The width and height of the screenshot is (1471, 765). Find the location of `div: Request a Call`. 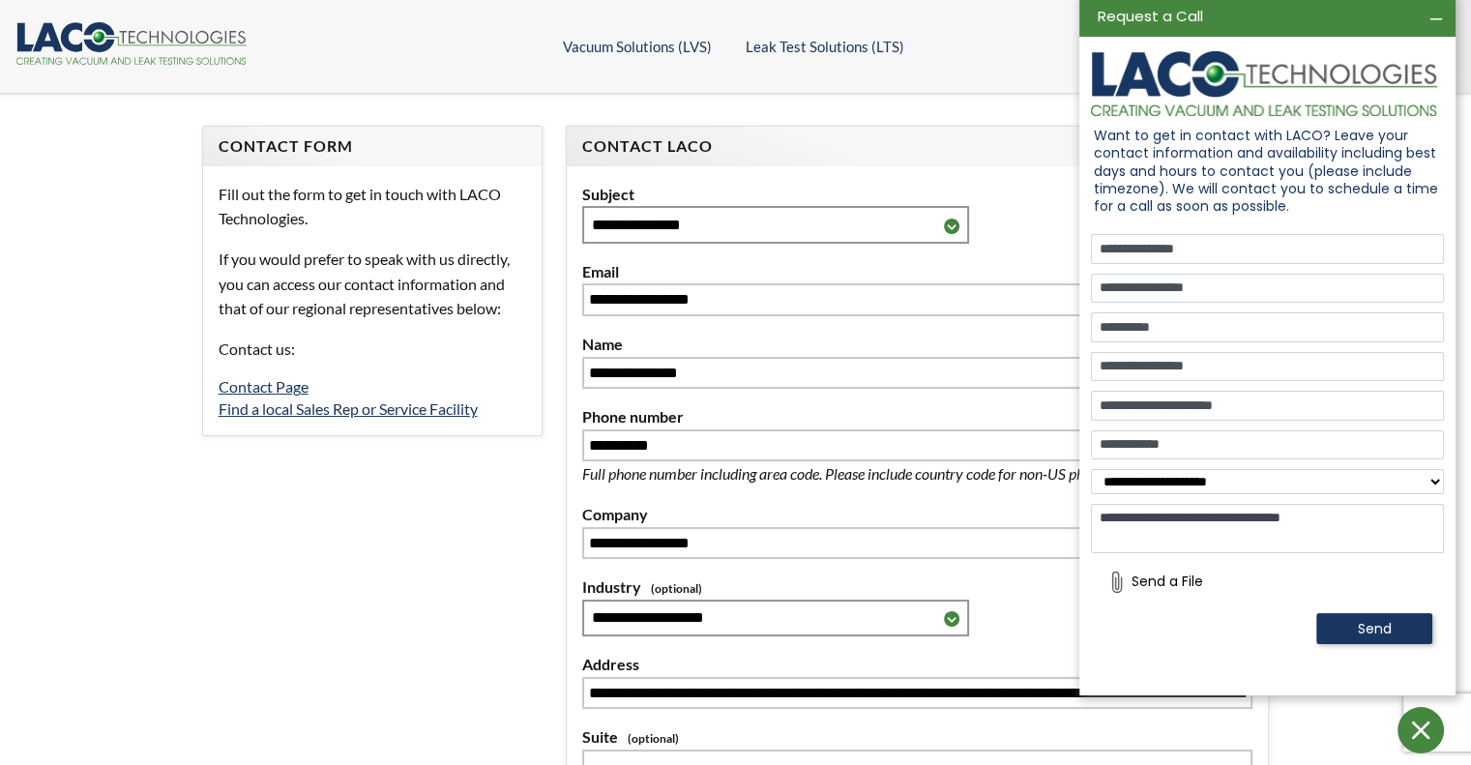

div: Request a Call is located at coordinates (1253, 15).